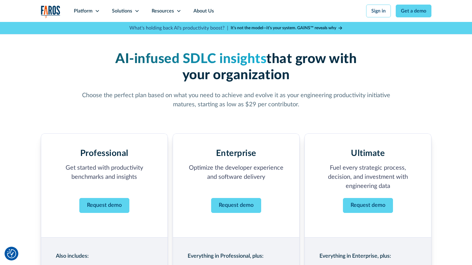  What do you see at coordinates (368, 177) in the screenshot?
I see `p: Fuel every strategic process, decision, and investment with engineering data` at bounding box center [368, 177].